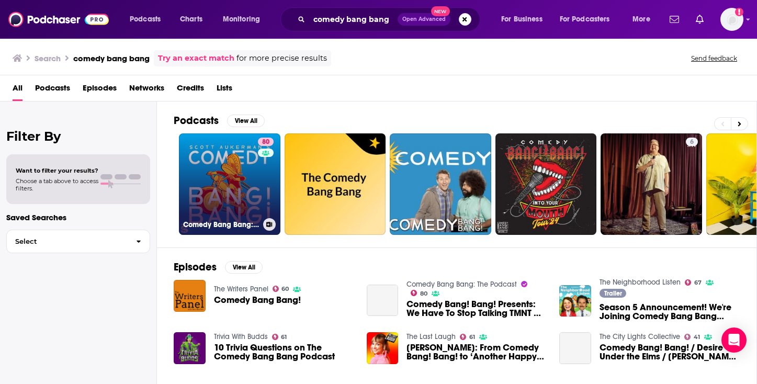 The height and width of the screenshot is (384, 757). What do you see at coordinates (670, 312) in the screenshot?
I see `span: Season 5 Announcement! We're Joining Comedy Bang Bang World!` at bounding box center [670, 312].